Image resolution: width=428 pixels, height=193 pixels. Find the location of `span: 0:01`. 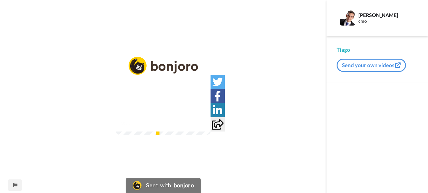

span: 0:01 is located at coordinates (126, 123).